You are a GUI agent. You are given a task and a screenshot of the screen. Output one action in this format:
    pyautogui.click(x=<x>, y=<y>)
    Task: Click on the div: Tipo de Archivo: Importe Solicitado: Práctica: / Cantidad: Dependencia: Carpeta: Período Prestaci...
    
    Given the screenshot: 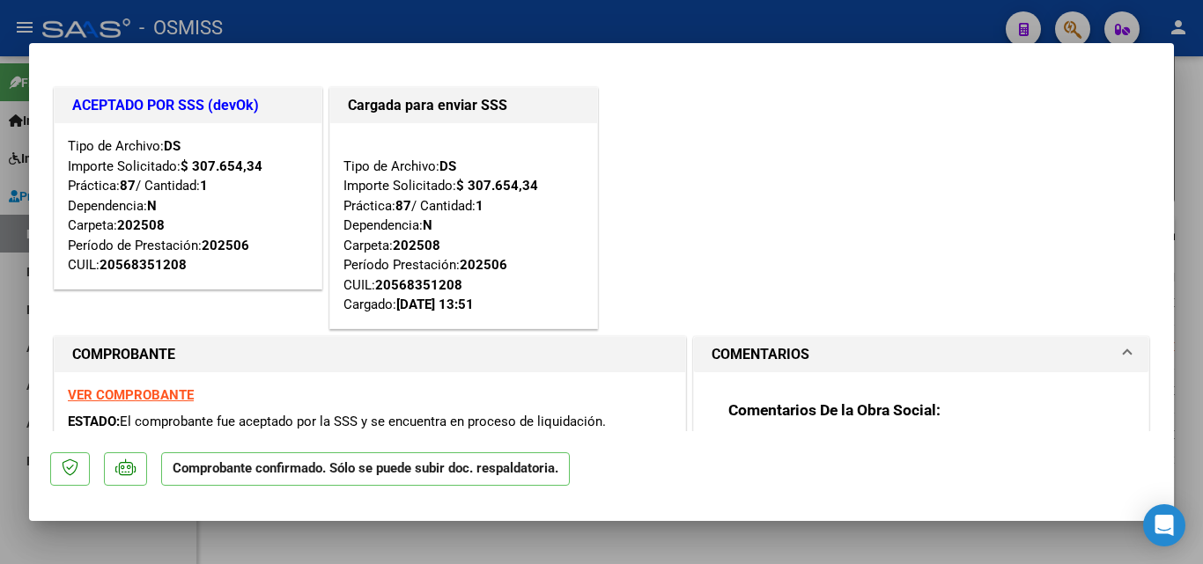 What is the action you would take?
    pyautogui.click(x=463, y=225)
    